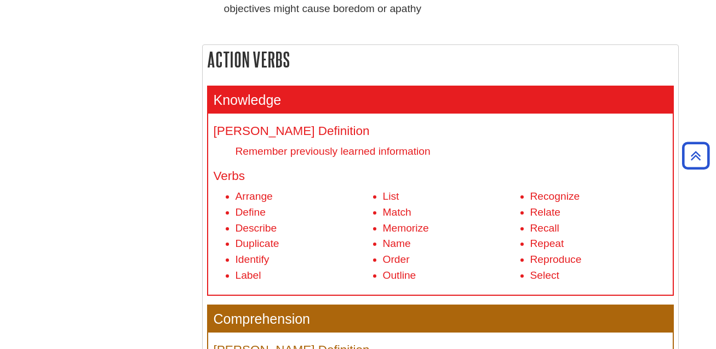 Image resolution: width=716 pixels, height=349 pixels. Describe the element at coordinates (599, 275) in the screenshot. I see `li: Select` at that location.